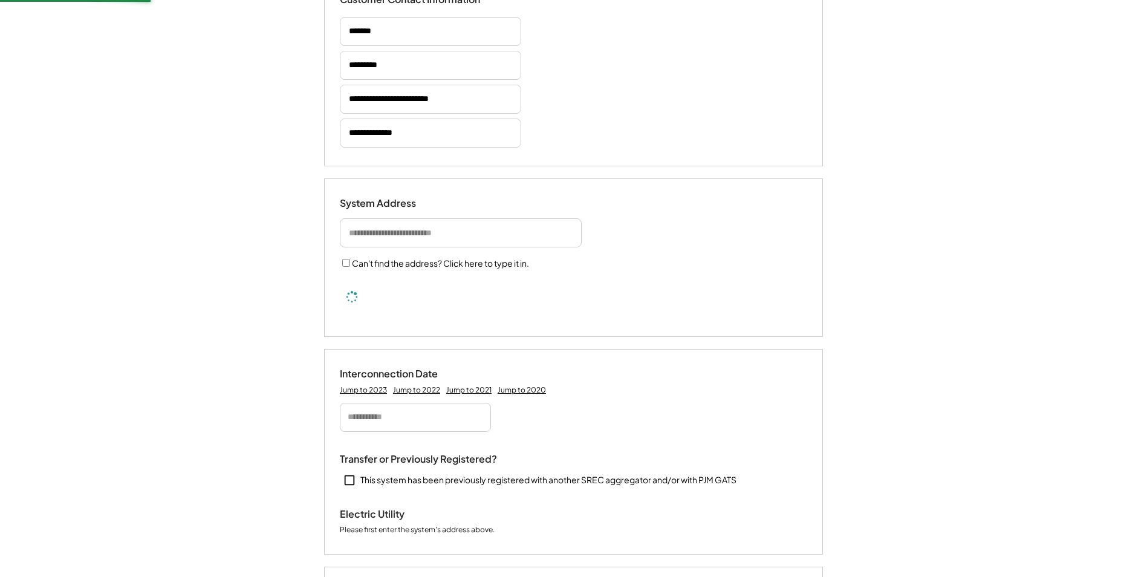 The width and height of the screenshot is (1147, 577). What do you see at coordinates (400, 374) in the screenshot?
I see `div: Interconnection Date` at bounding box center [400, 374].